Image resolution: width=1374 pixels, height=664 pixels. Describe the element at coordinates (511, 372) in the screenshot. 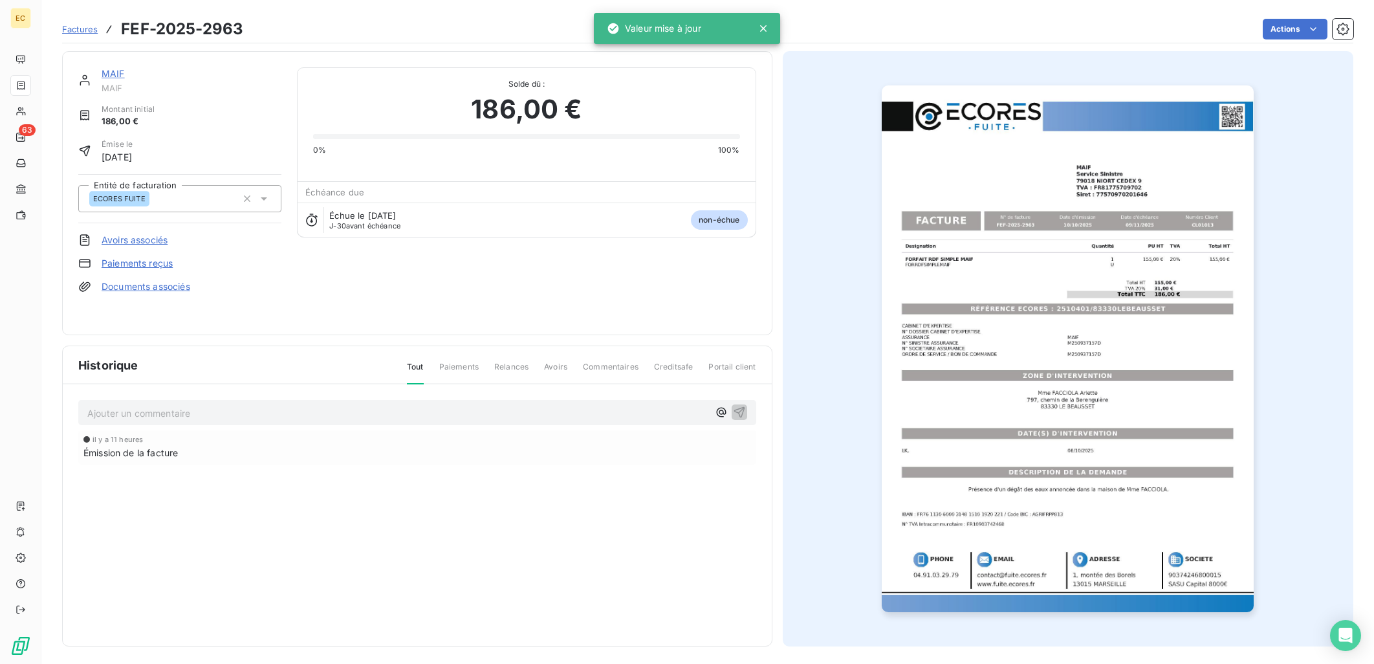

I see `span: Relances` at that location.